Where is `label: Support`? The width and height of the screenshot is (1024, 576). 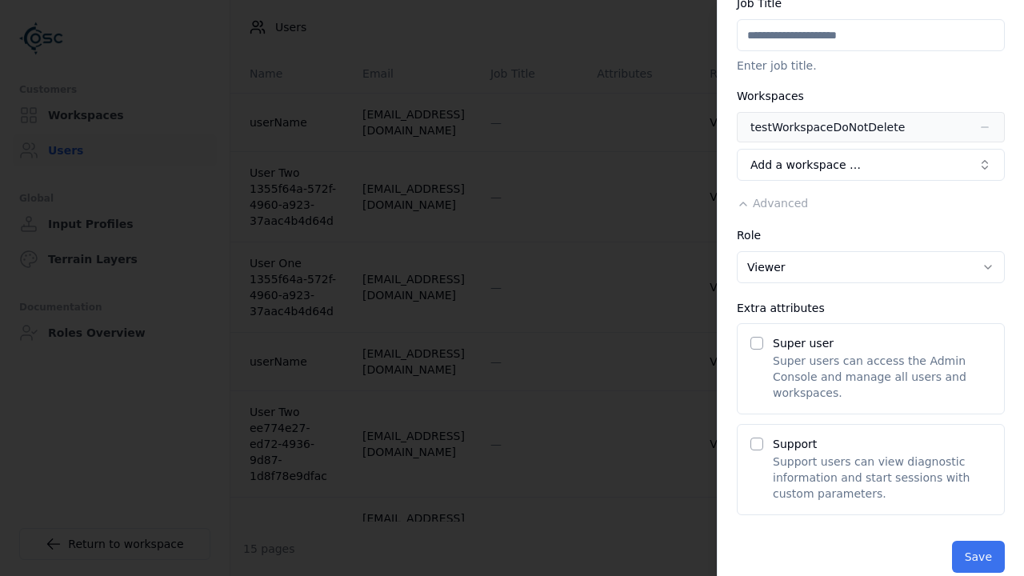 label: Support is located at coordinates (795, 444).